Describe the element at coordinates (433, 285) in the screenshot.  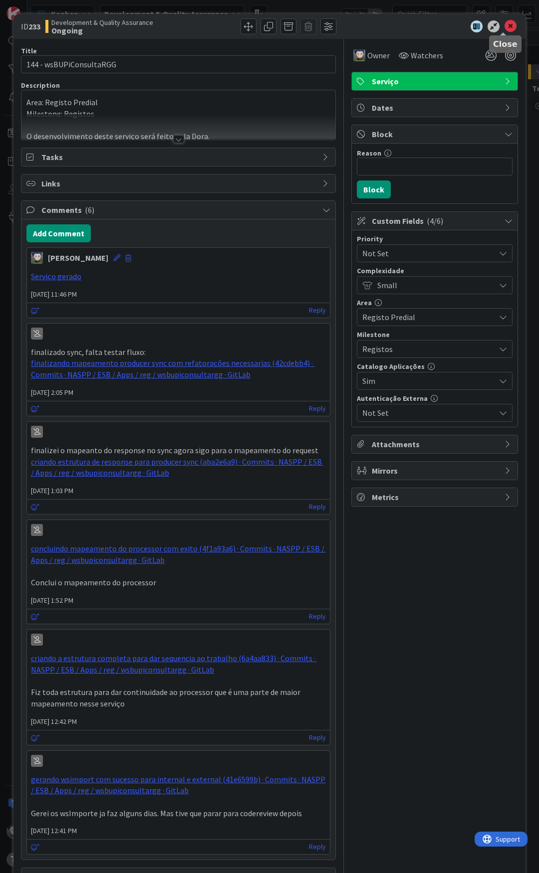
I see `span: Small` at that location.